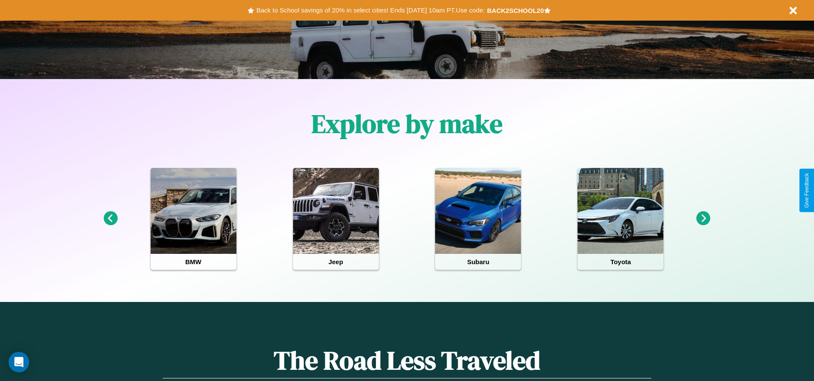  I want to click on b: BACK2SCHOOL20, so click(516, 10).